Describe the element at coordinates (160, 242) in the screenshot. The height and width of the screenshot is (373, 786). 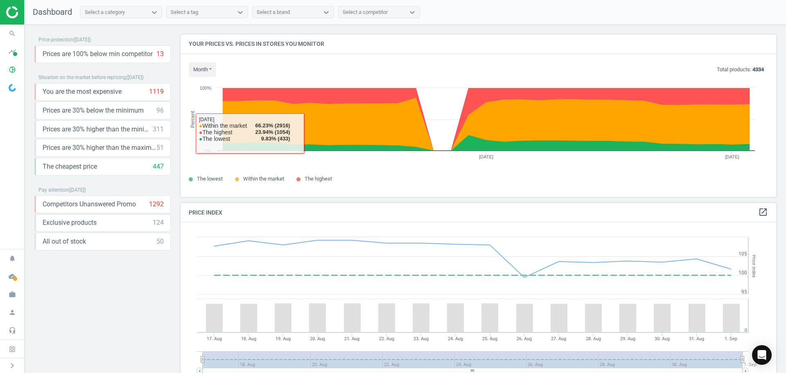
I see `div: 50` at that location.